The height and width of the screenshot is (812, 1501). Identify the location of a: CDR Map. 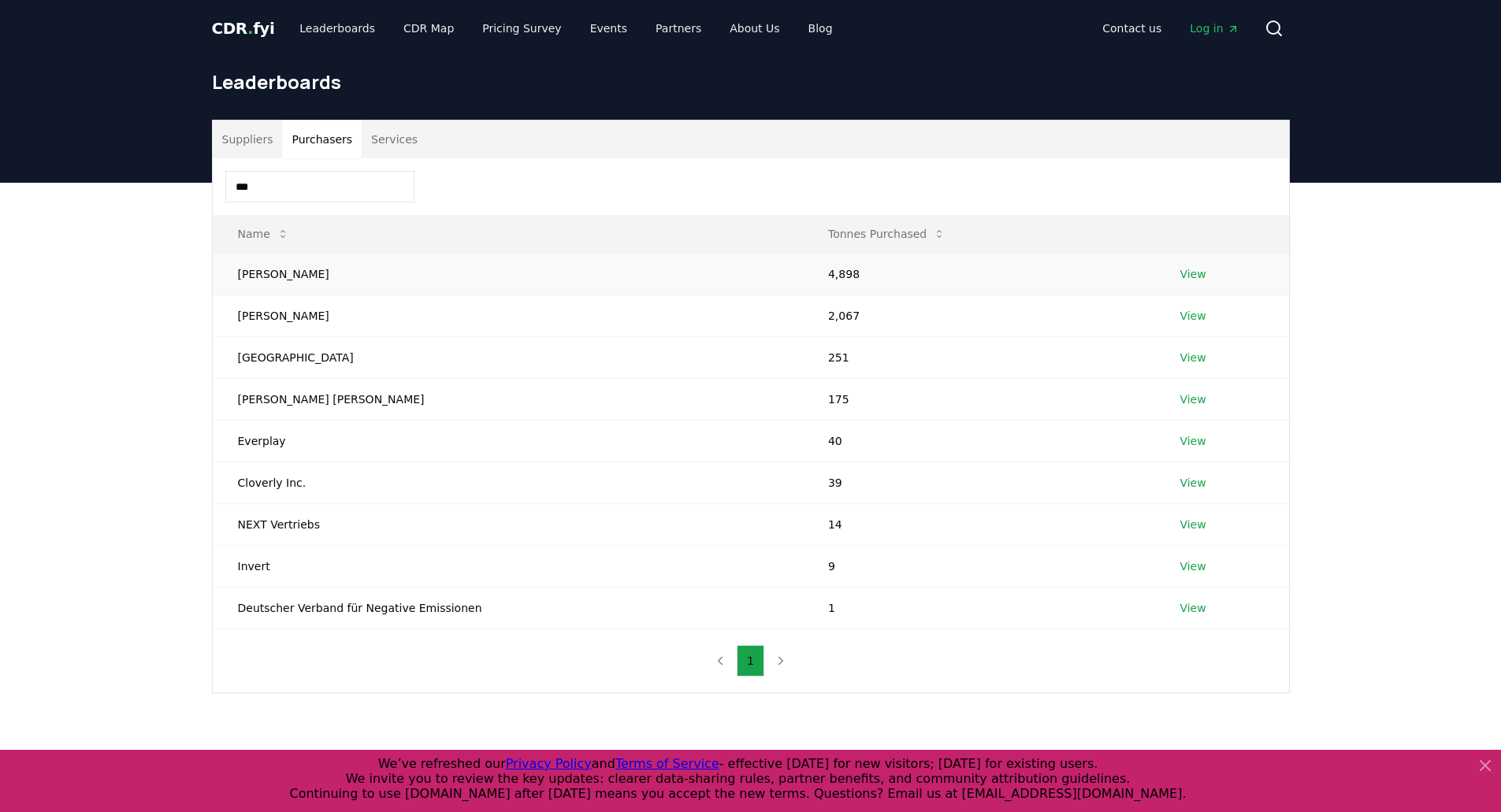
(428, 28).